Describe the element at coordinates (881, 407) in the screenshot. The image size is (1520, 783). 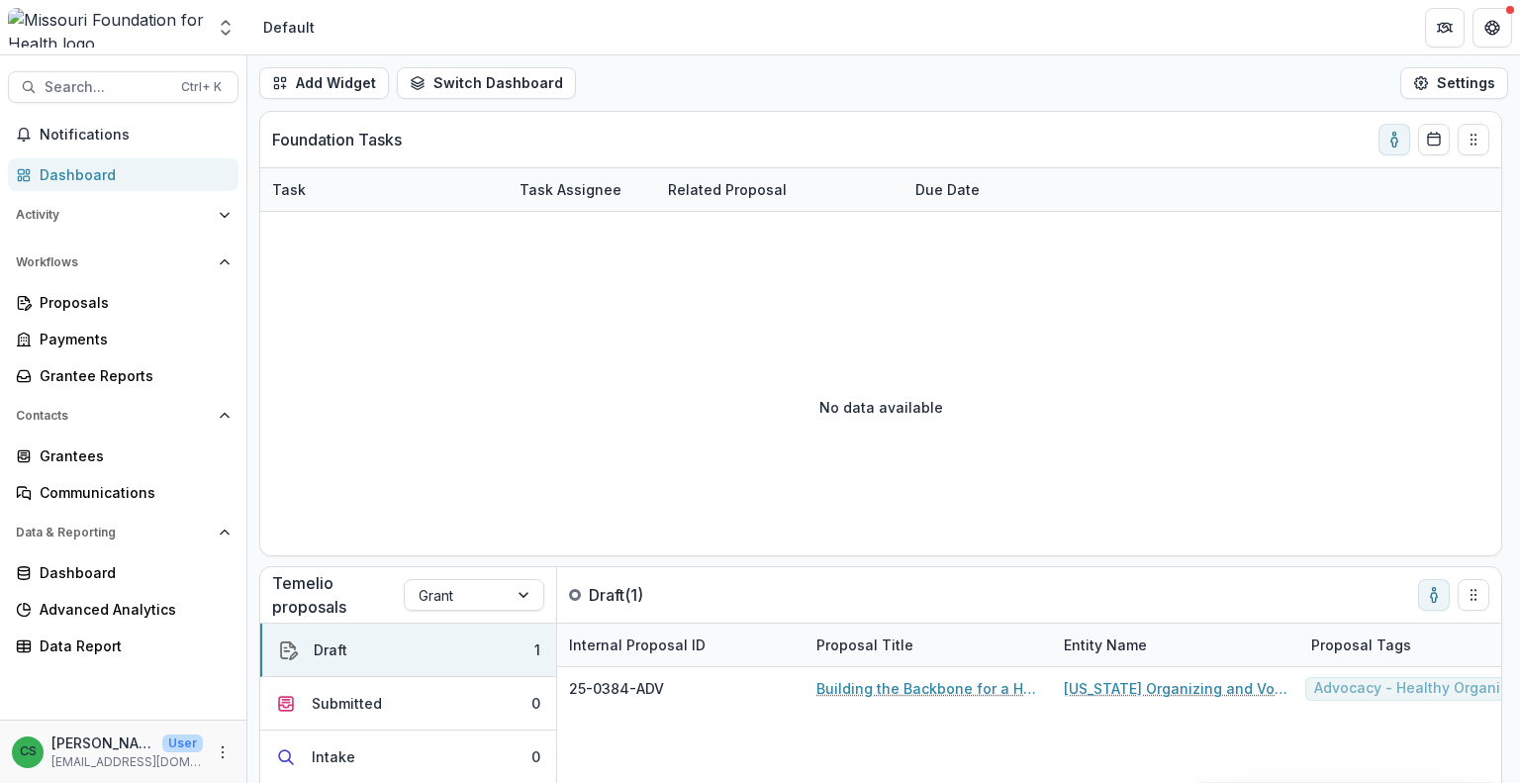
I see `p: No data available` at that location.